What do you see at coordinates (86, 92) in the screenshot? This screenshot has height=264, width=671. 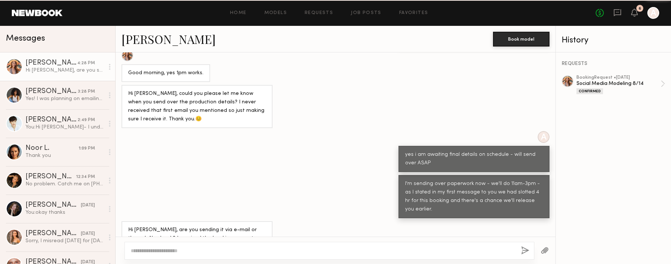 I see `div: 3:28 PM` at bounding box center [86, 92].